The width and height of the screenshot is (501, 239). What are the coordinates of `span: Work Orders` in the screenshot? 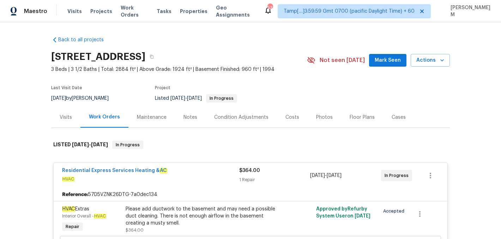 It's located at (134, 11).